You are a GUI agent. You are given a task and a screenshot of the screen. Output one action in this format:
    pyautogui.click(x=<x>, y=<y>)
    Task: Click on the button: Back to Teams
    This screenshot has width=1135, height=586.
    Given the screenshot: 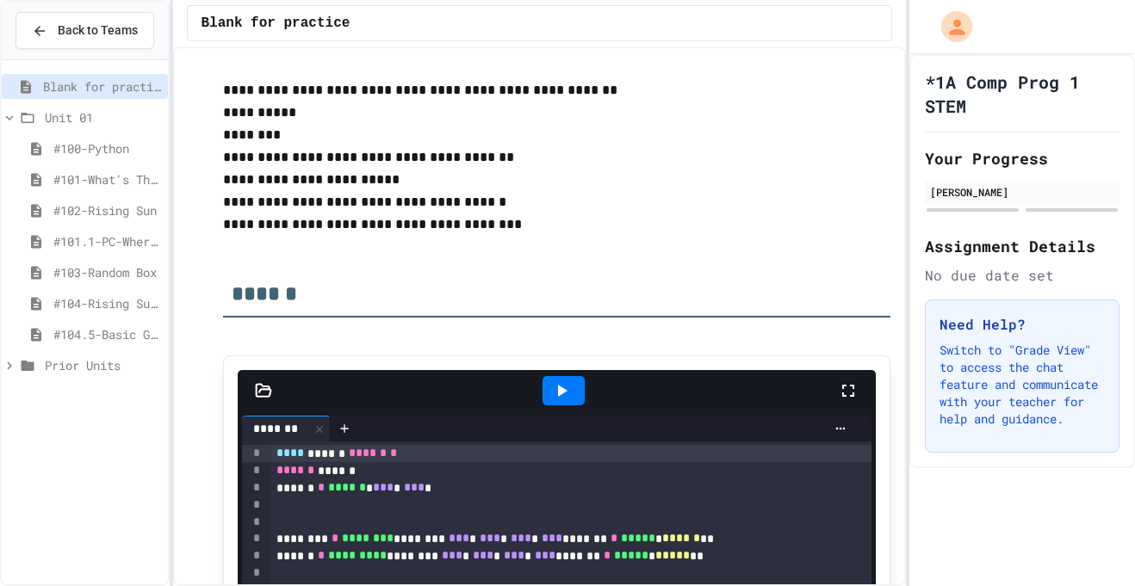 What is the action you would take?
    pyautogui.click(x=84, y=30)
    